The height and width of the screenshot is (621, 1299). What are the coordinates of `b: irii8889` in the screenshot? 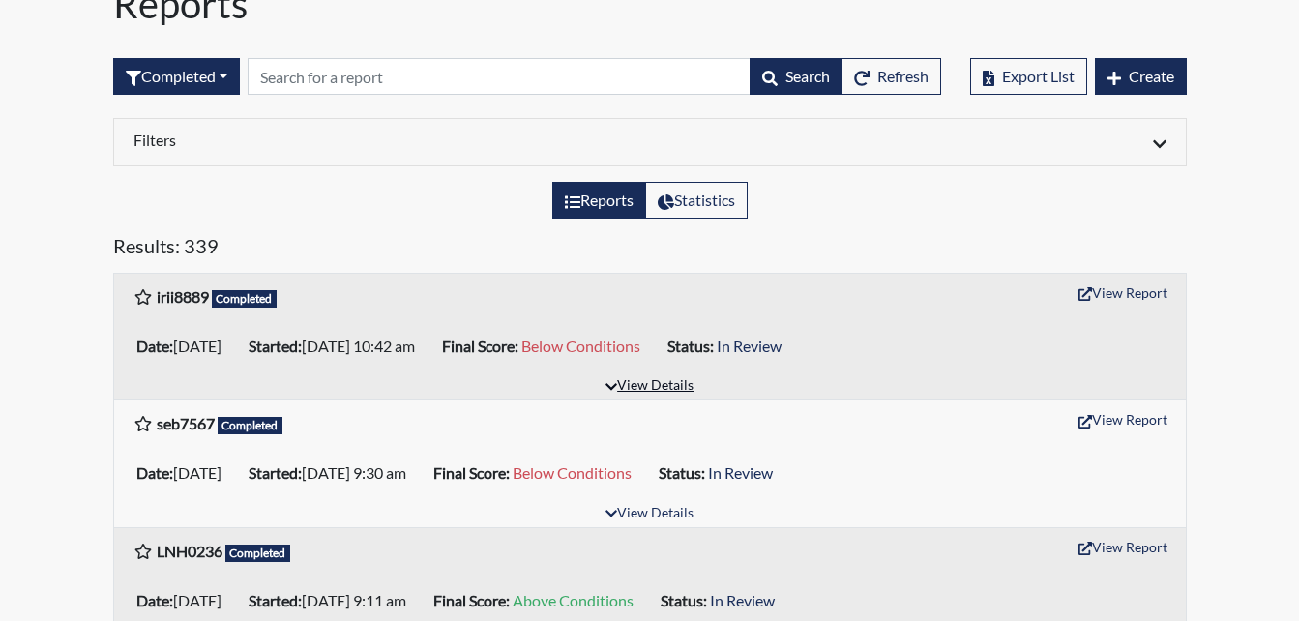 It's located at (183, 296).